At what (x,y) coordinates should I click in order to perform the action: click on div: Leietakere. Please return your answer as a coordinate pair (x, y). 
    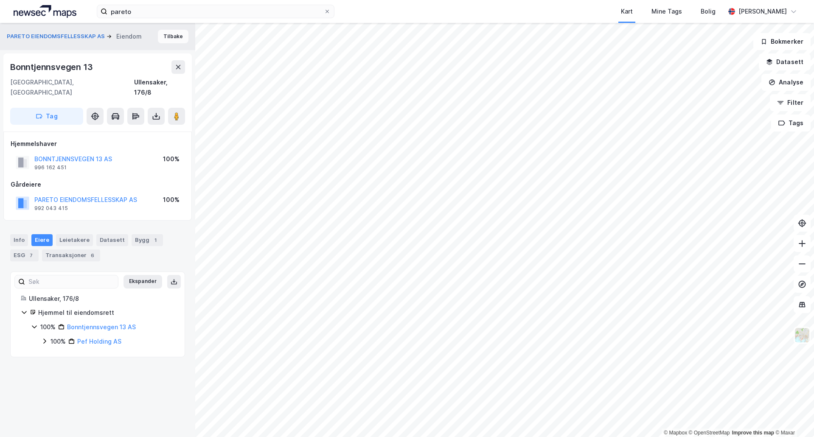
    Looking at the image, I should click on (74, 240).